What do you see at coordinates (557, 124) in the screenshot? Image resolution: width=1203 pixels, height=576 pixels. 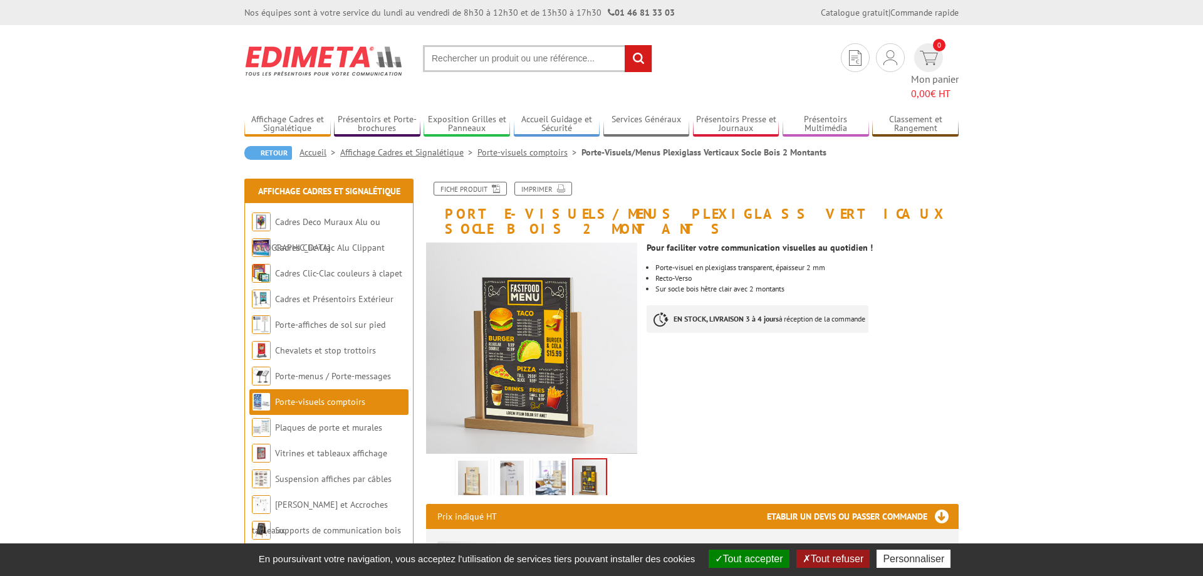 I see `a: Accueil Guidage et Sécurité` at bounding box center [557, 124].